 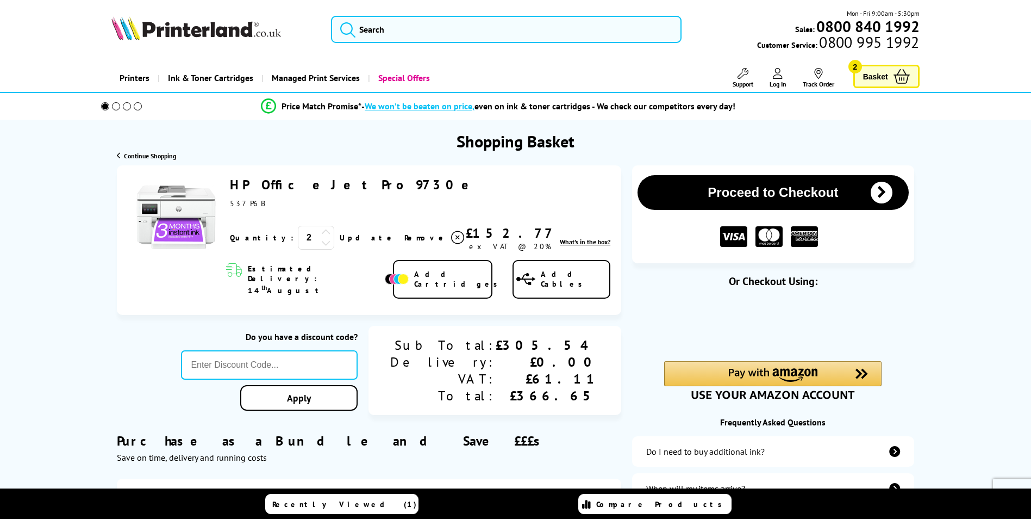 I want to click on a: Apply, so click(x=299, y=397).